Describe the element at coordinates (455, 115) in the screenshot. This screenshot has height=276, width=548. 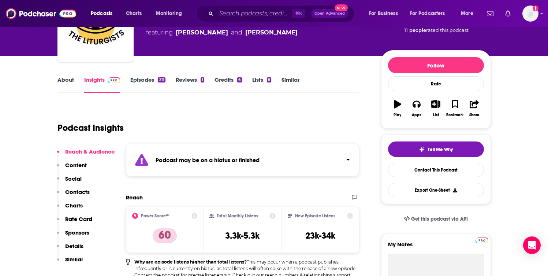
I see `div: Bookmark` at that location.